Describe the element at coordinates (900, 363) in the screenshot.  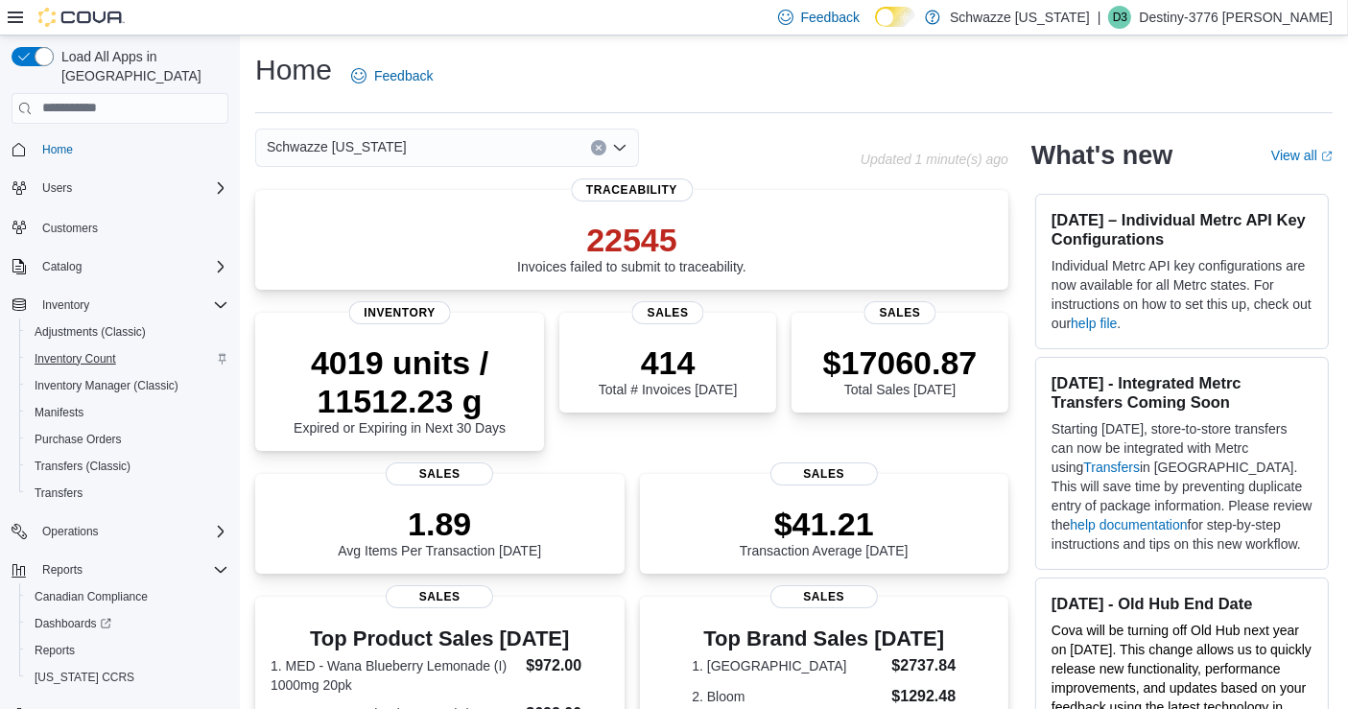
I see `p: $17060.87` at that location.